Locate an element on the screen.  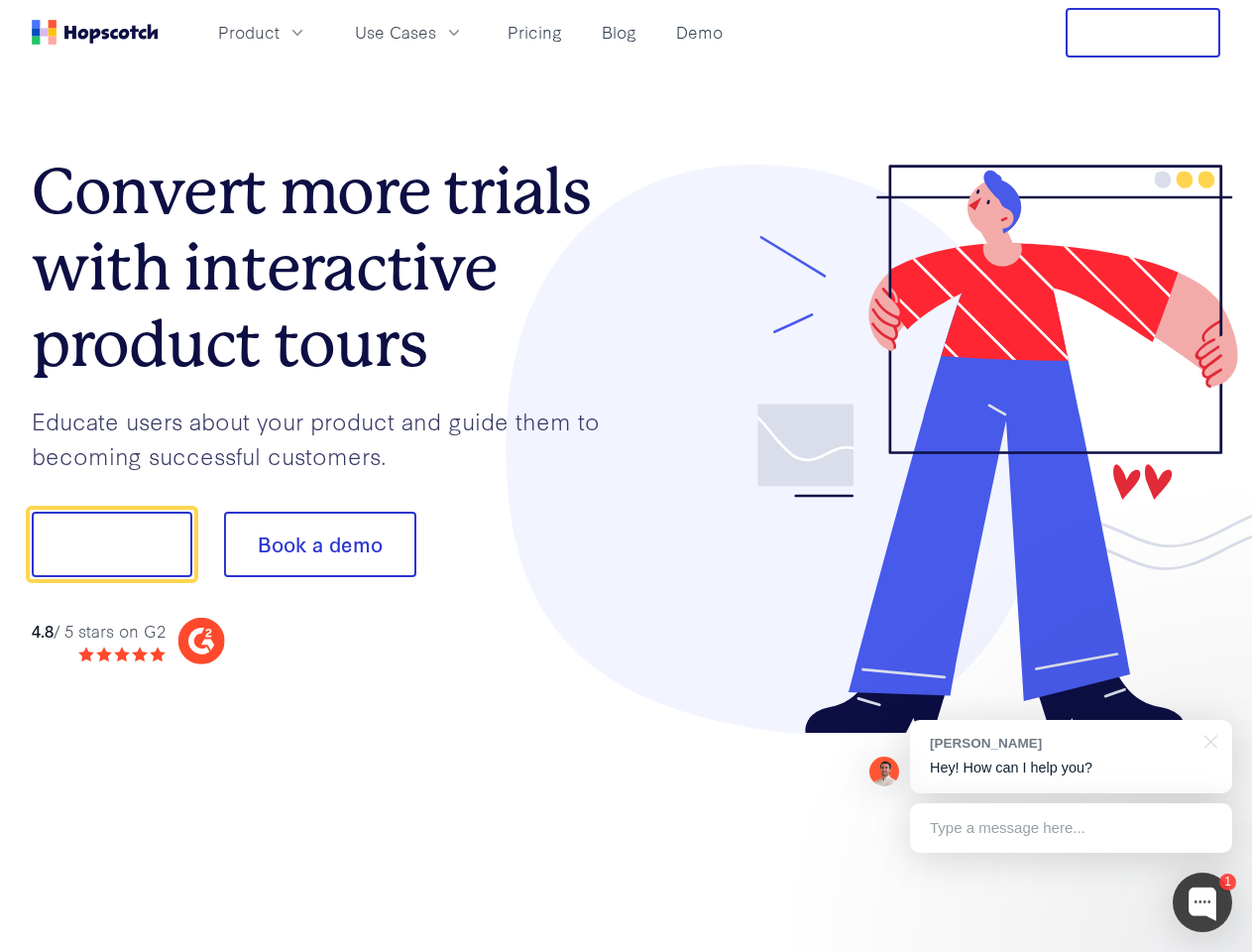
button: Book a demo is located at coordinates (320, 544).